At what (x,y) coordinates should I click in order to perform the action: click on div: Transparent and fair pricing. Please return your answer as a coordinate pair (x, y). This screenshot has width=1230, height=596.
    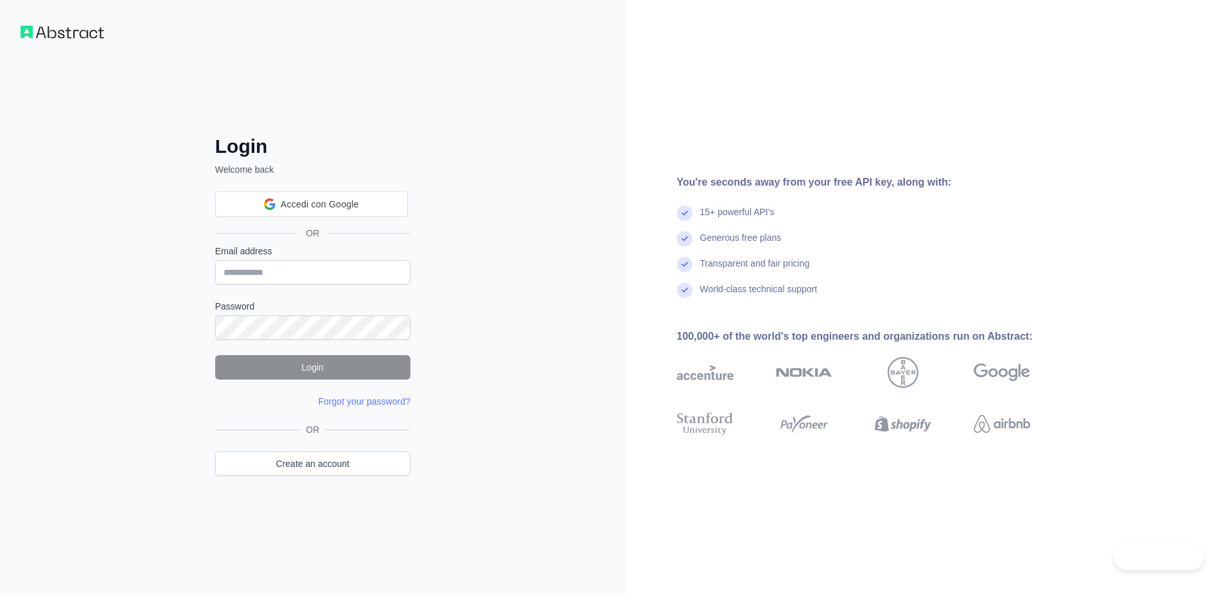
    Looking at the image, I should click on (755, 270).